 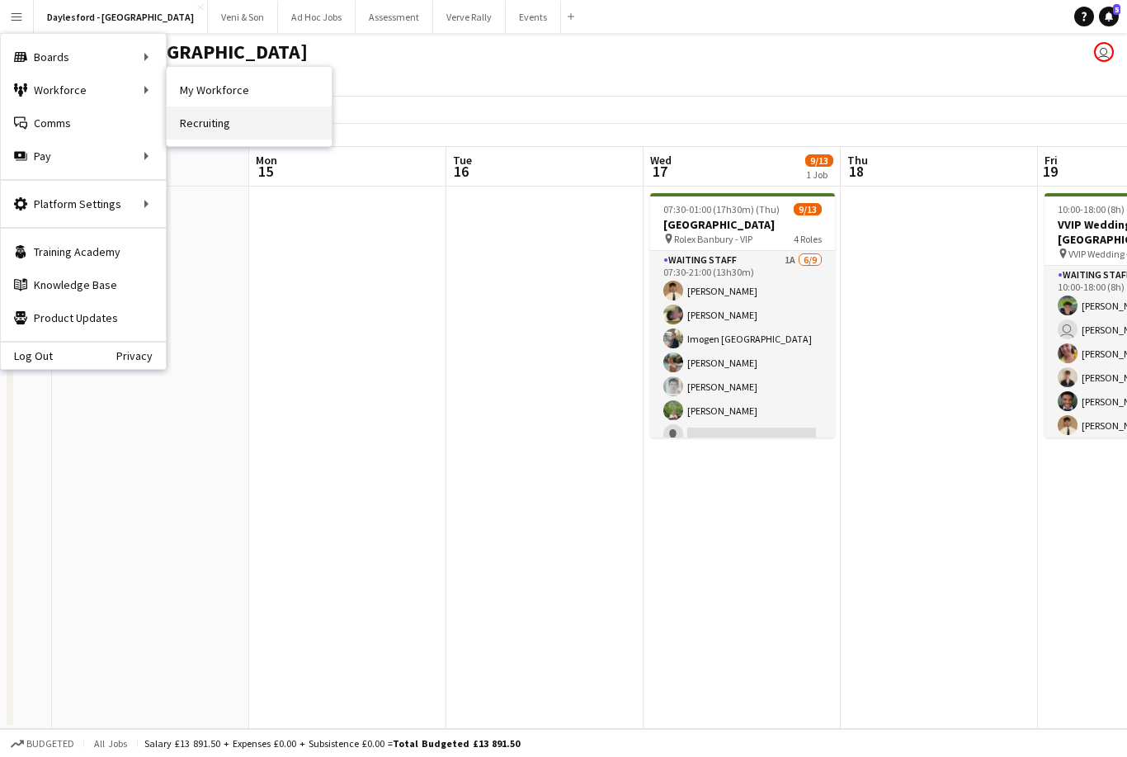 What do you see at coordinates (83, 57) in the screenshot?
I see `div: Boards` at bounding box center [83, 57].